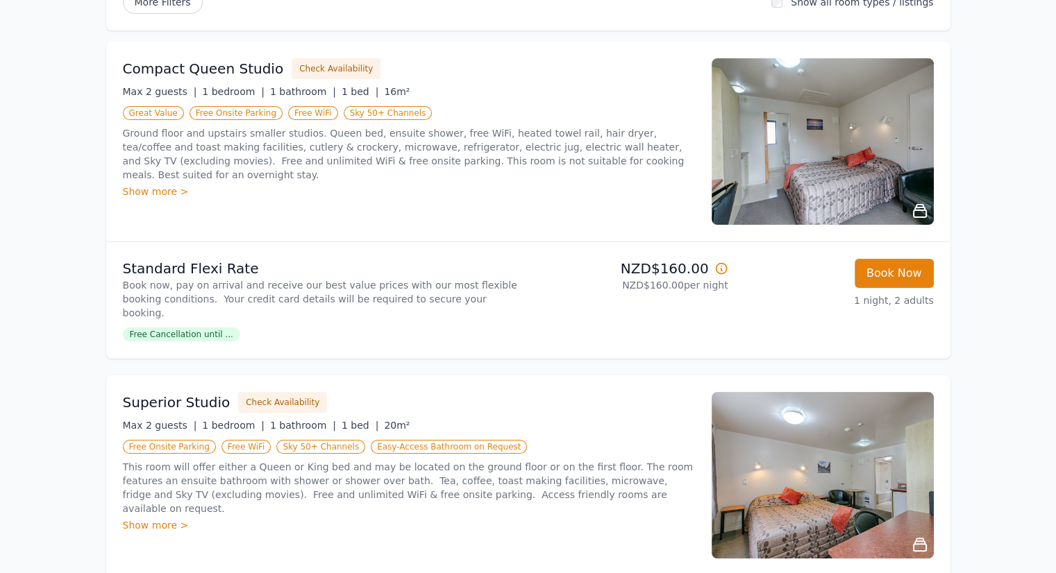  Describe the element at coordinates (323, 269) in the screenshot. I see `p: Standard Flexi Rate` at that location.